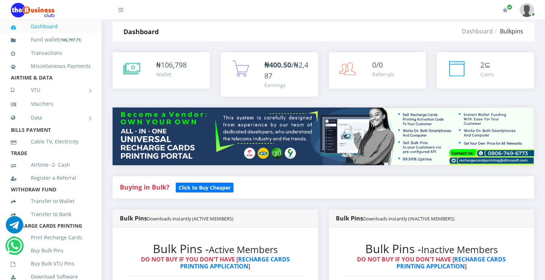  I want to click on span: Renew/Upgrade Subscription, so click(510, 7).